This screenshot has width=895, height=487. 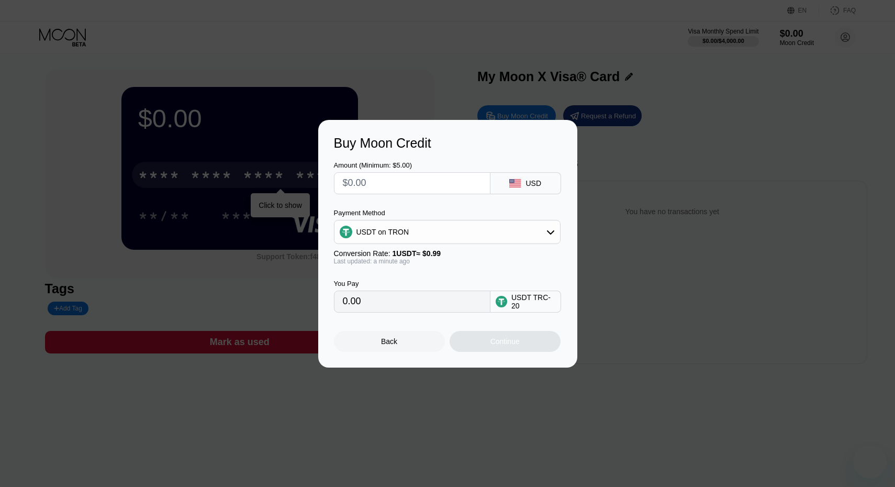 I want to click on input: $0.00, so click(x=412, y=183).